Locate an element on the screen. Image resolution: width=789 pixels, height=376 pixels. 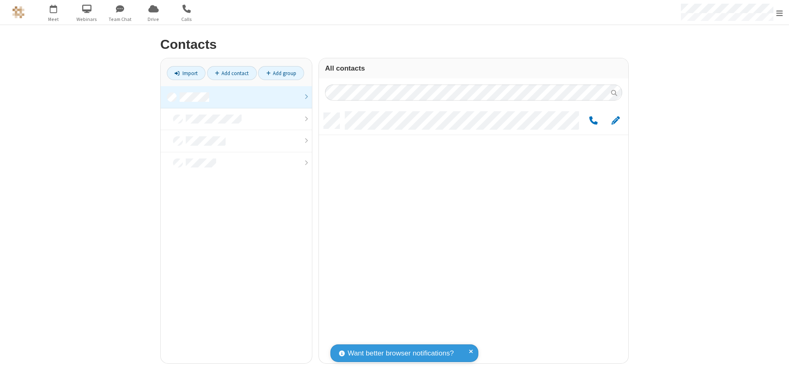
span: Calls is located at coordinates (187, 19).